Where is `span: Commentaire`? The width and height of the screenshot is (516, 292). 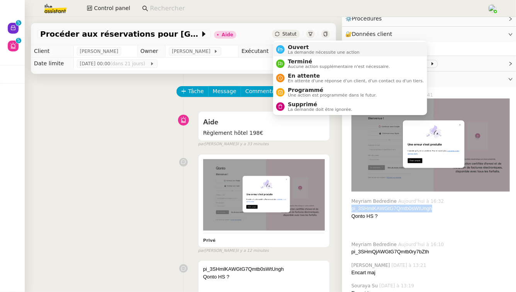 span: Commentaire is located at coordinates (263, 91).